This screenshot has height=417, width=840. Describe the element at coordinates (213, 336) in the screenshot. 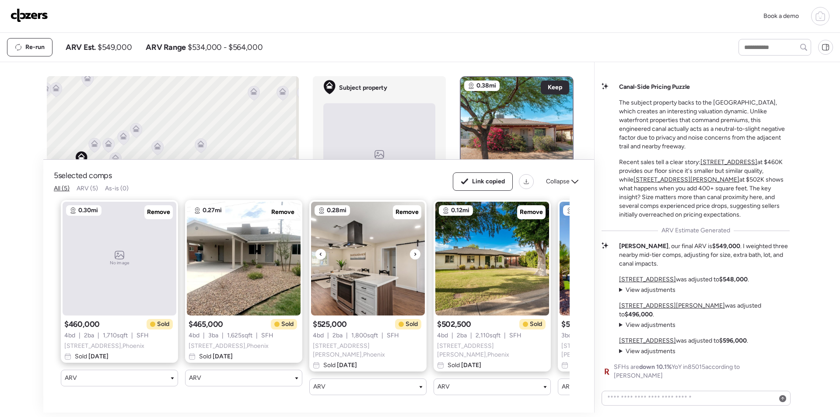

I see `span: 3 ba` at that location.